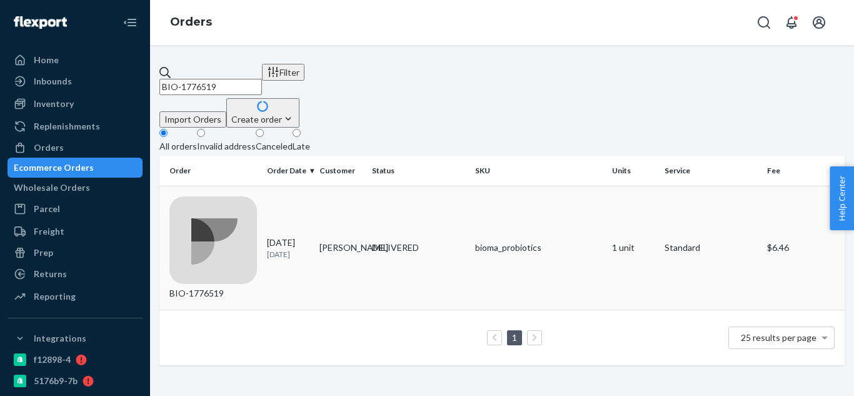 Image resolution: width=854 pixels, height=396 pixels. Describe the element at coordinates (75, 274) in the screenshot. I see `a: Returns` at that location.